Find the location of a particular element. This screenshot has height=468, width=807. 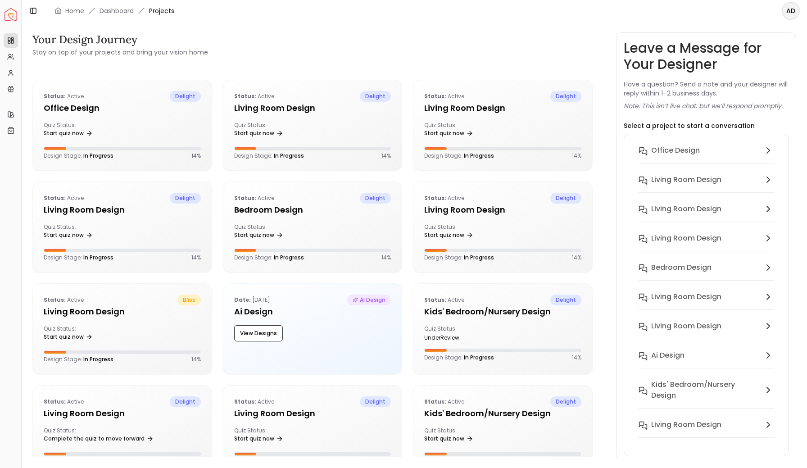

button: Office design is located at coordinates (706, 156).